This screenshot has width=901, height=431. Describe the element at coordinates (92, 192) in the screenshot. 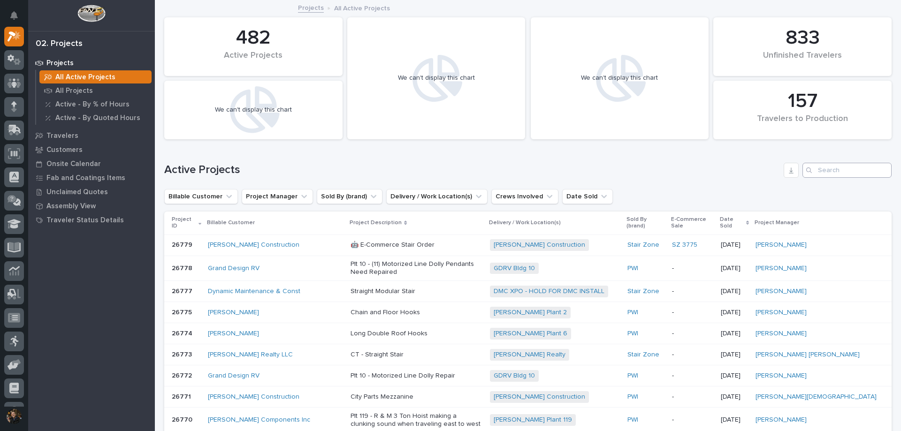

I see `a: Unclaimed Quotes` at that location.